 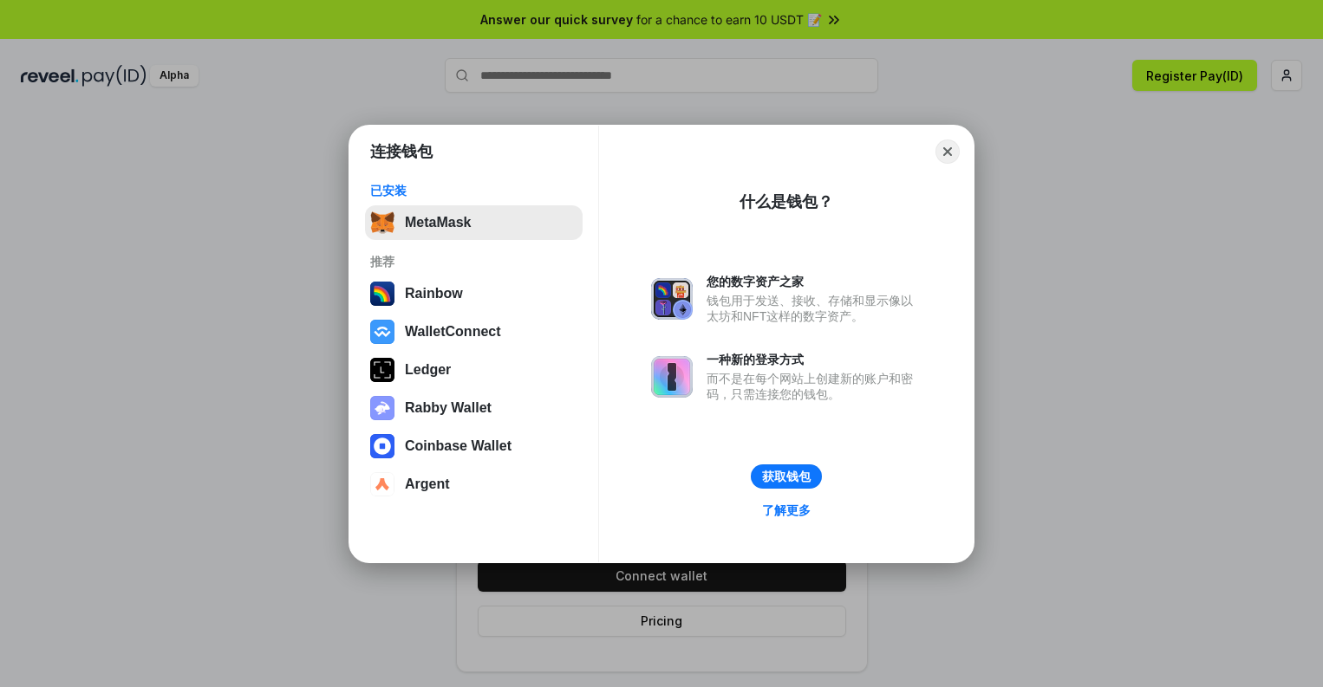 I want to click on div: 推荐, so click(x=473, y=262).